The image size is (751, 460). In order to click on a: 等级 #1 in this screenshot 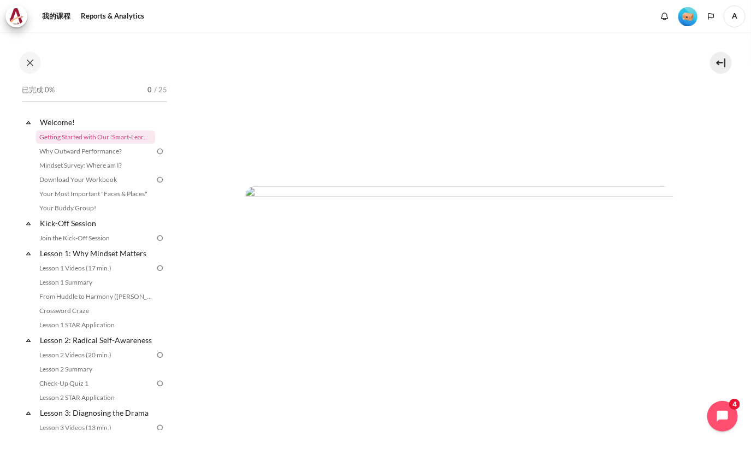, I will do `click(688, 16)`.